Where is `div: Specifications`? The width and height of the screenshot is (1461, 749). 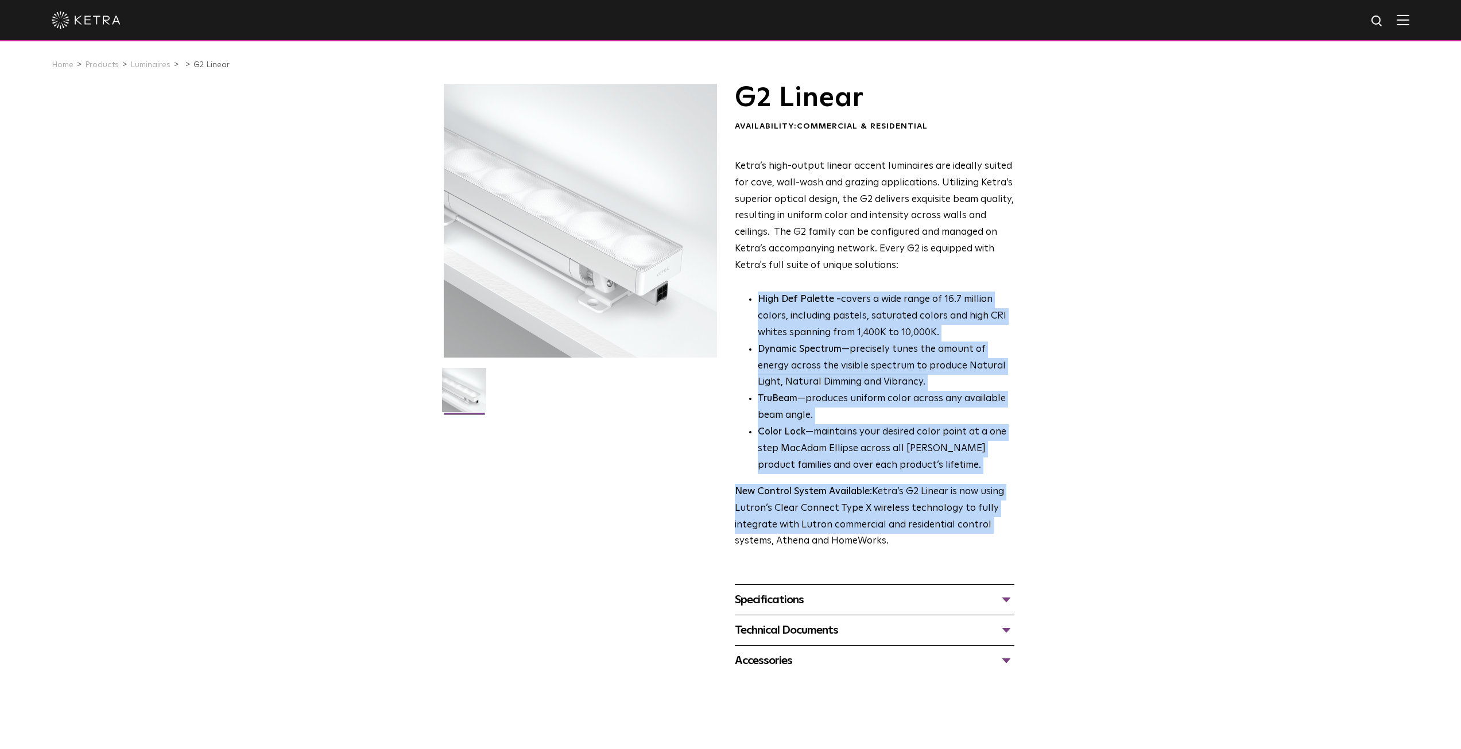
div: Specifications is located at coordinates (874, 600).